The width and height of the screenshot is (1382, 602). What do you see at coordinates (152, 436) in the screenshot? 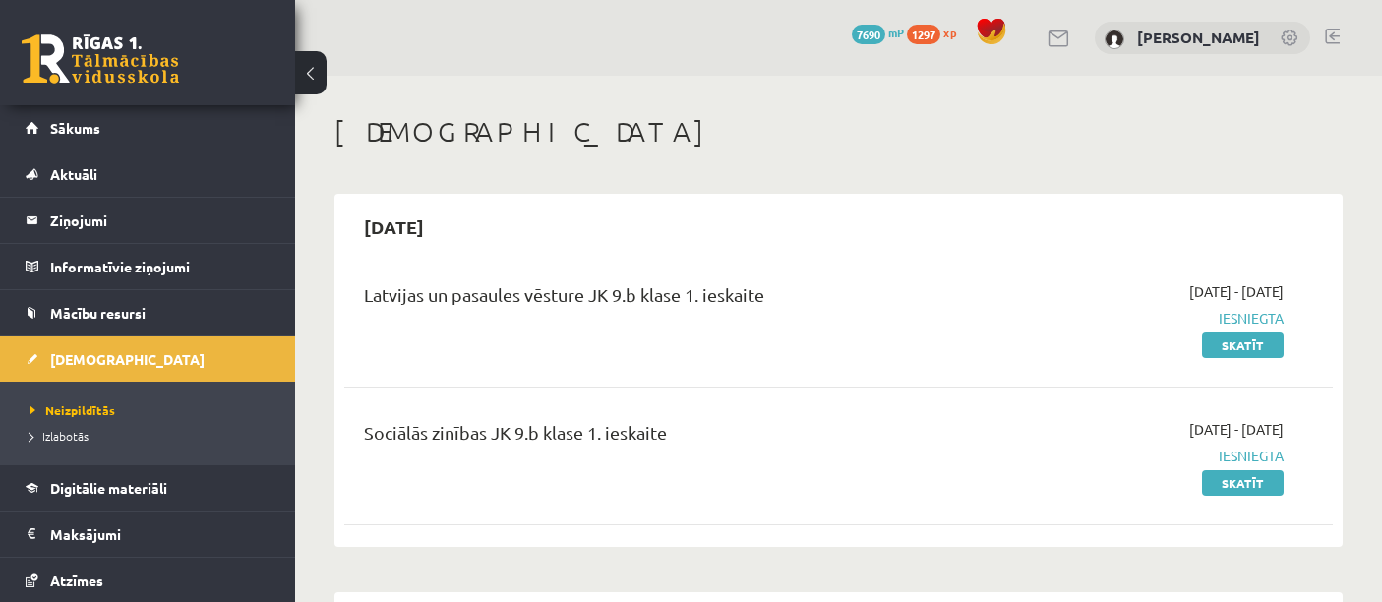
I see `a: Izlabotās` at bounding box center [152, 436].